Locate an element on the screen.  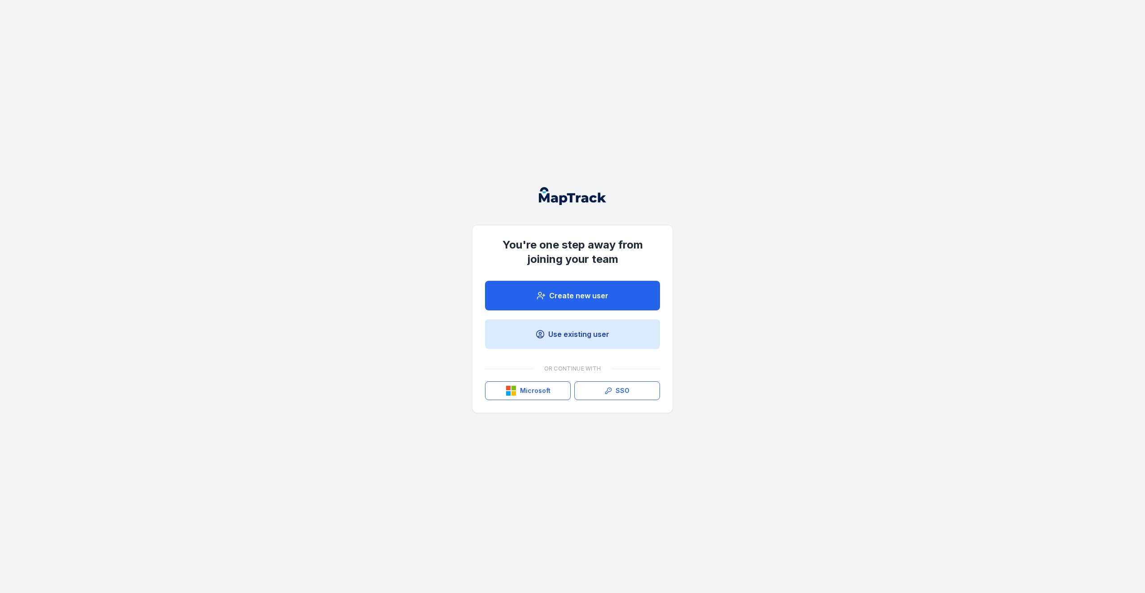
nav: Global is located at coordinates (572, 196).